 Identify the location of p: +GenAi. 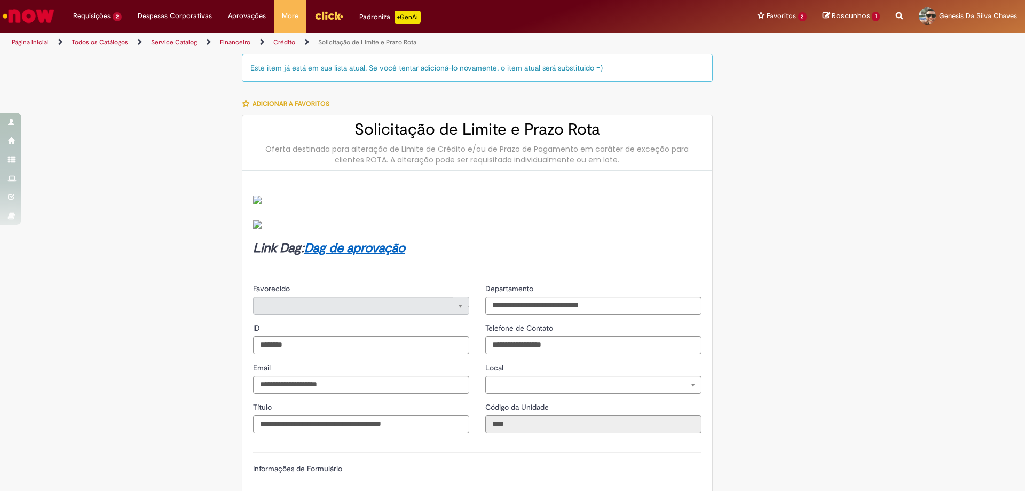
(407, 17).